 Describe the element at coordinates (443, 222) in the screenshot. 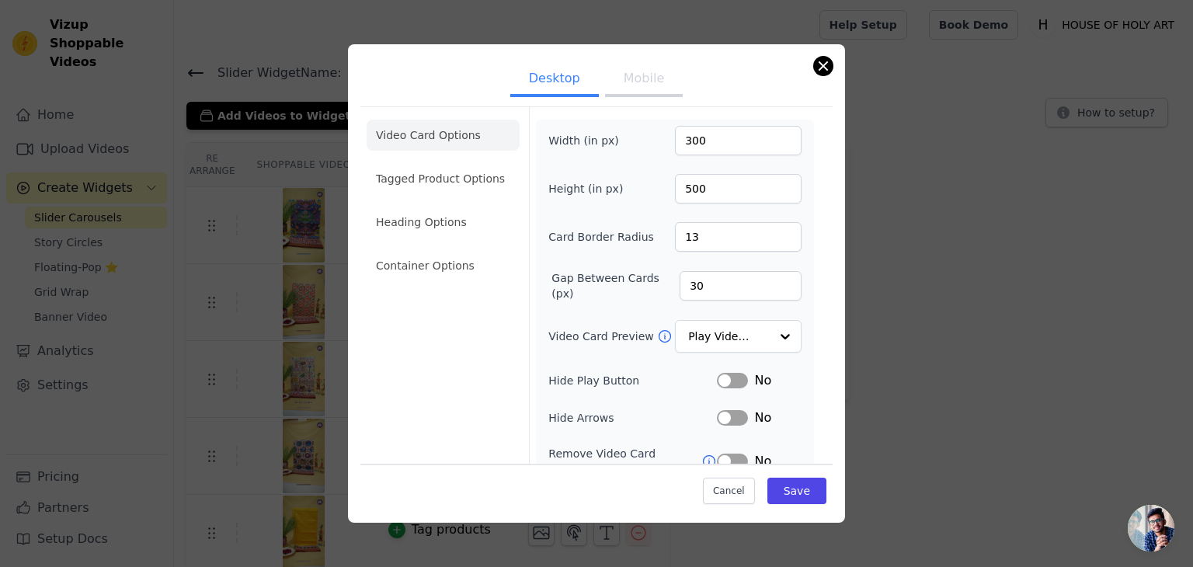

I see `li: Heading Options` at that location.